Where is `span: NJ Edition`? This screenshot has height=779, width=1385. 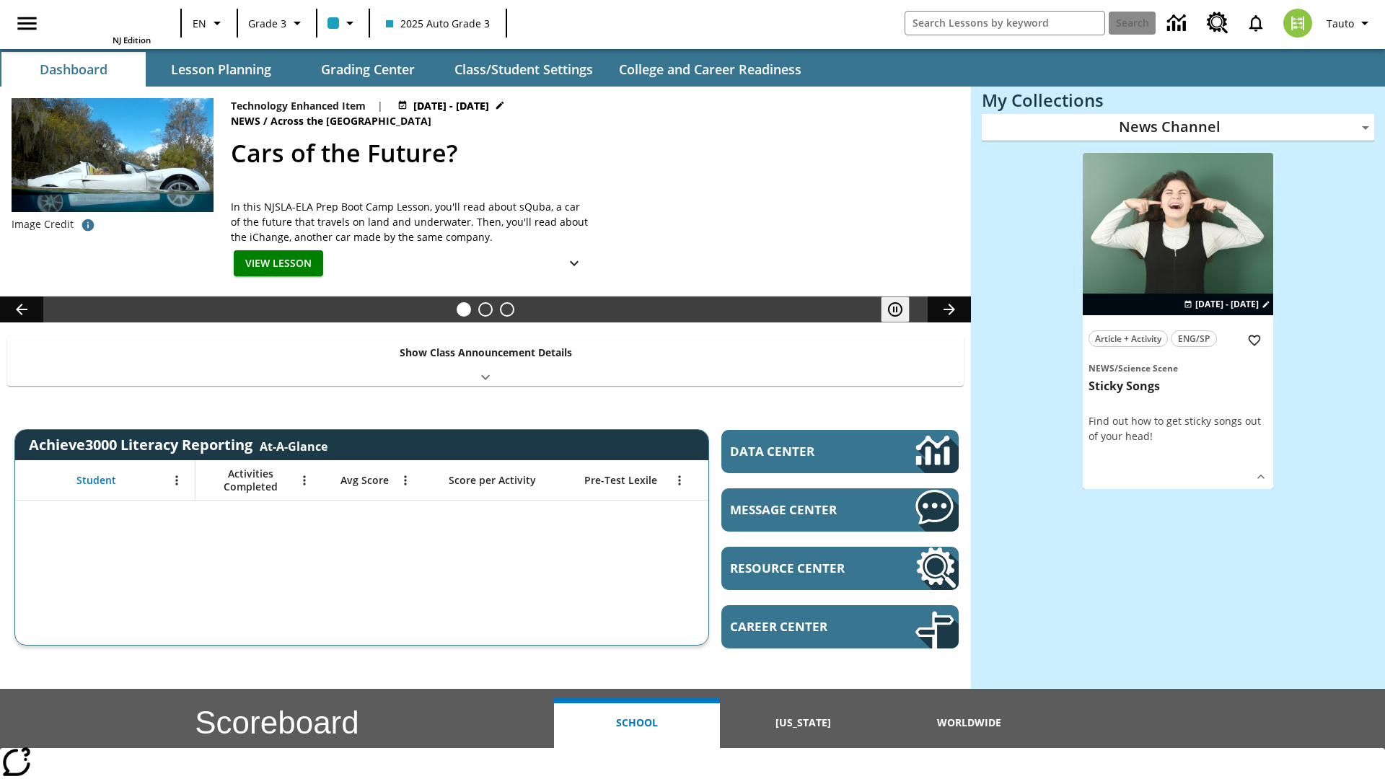 span: NJ Edition is located at coordinates (131, 40).